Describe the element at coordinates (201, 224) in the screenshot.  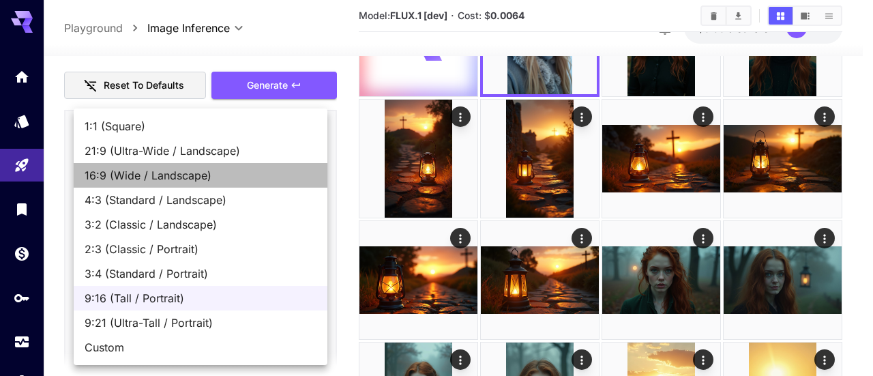
I see `span: 3:2 (Classic / Landscape)` at that location.